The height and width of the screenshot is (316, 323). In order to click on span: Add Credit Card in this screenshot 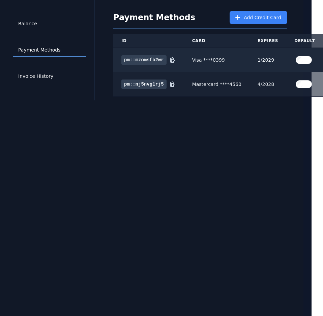, I will do `click(262, 18)`.